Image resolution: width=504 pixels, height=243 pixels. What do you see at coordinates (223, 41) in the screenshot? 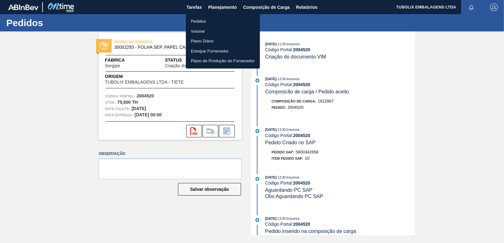
I see `a: Plano Diário` at bounding box center [223, 41].